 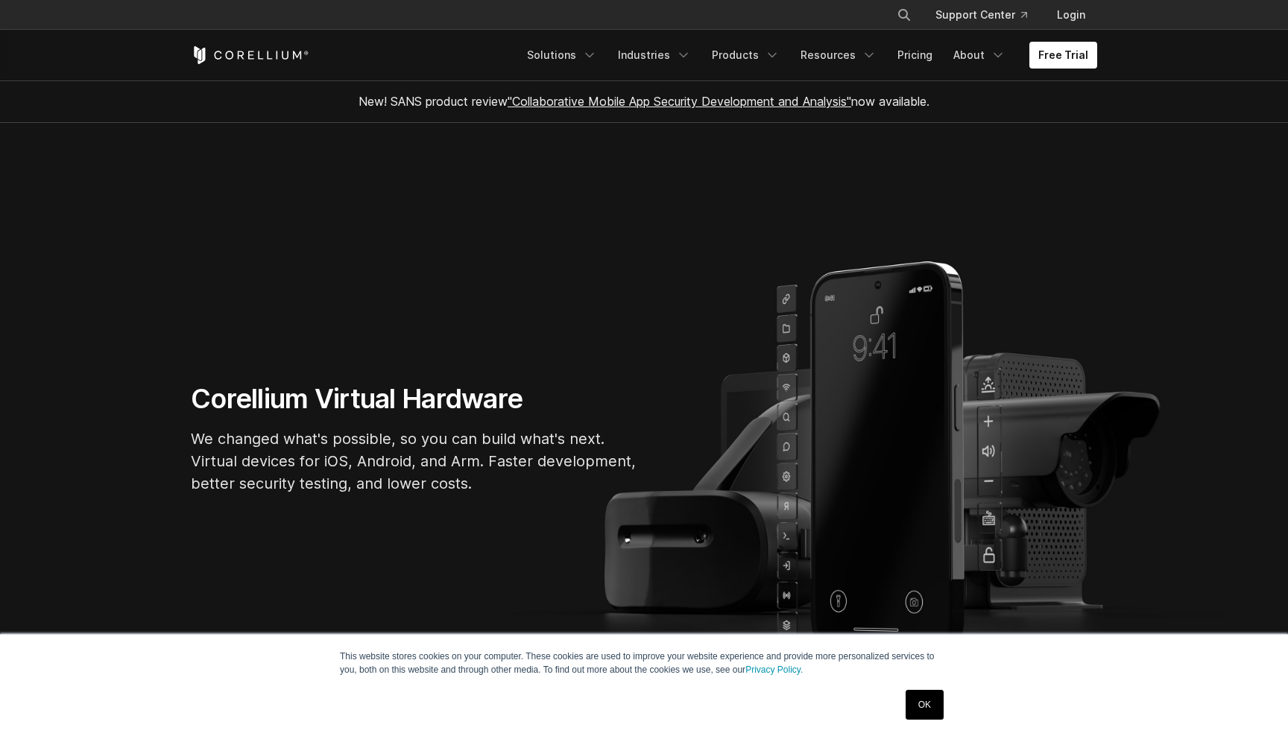 What do you see at coordinates (745, 55) in the screenshot?
I see `a: Products` at bounding box center [745, 55].